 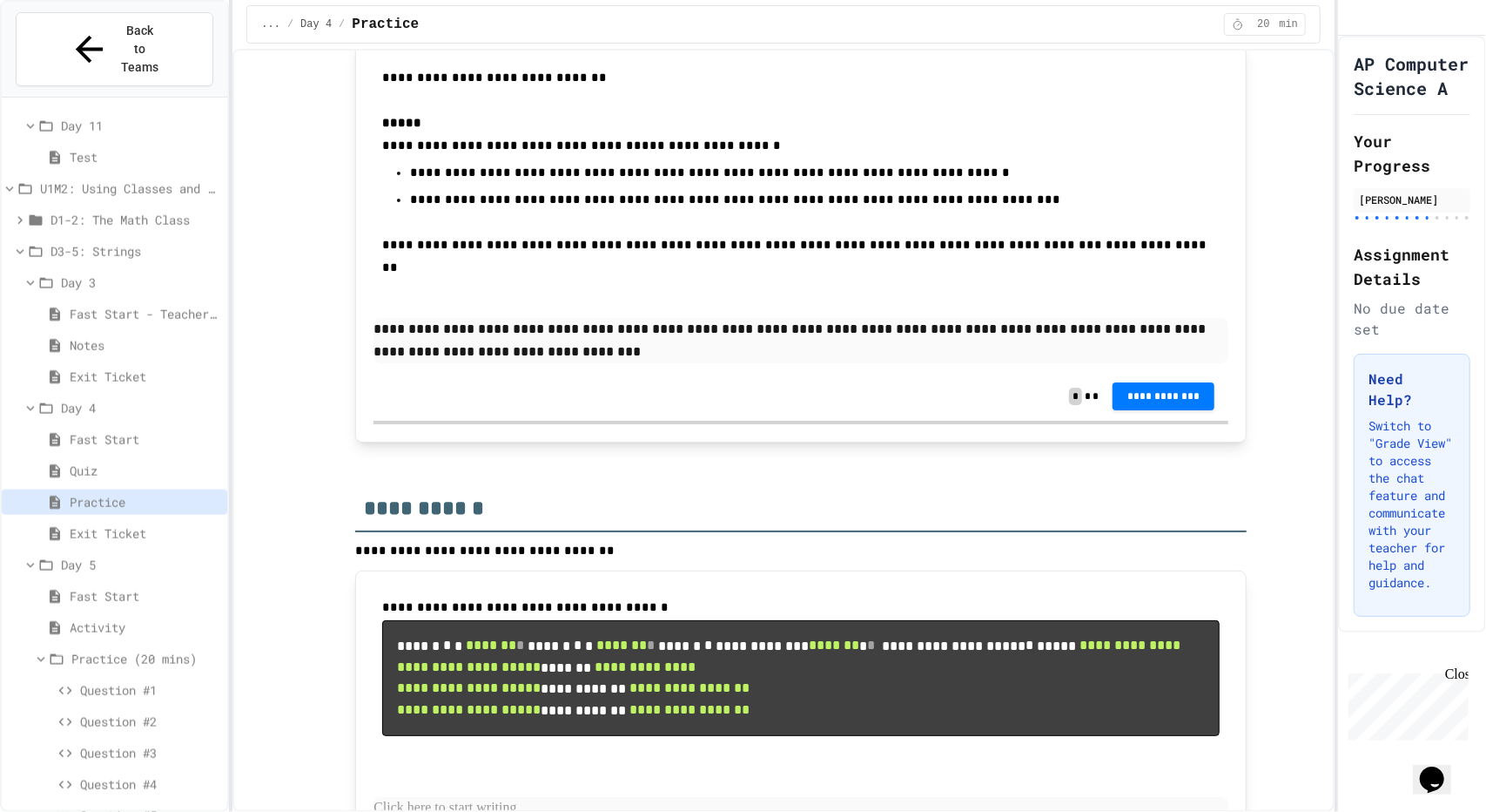 What do you see at coordinates (150, 721) in the screenshot?
I see `span: Question #2` at bounding box center [150, 721].